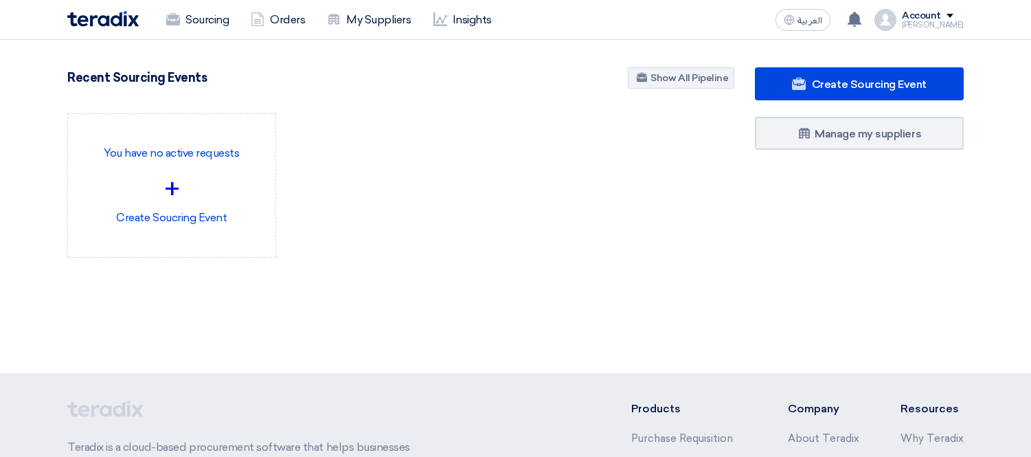 Image resolution: width=1031 pixels, height=457 pixels. I want to click on p: You have no active requests, so click(172, 153).